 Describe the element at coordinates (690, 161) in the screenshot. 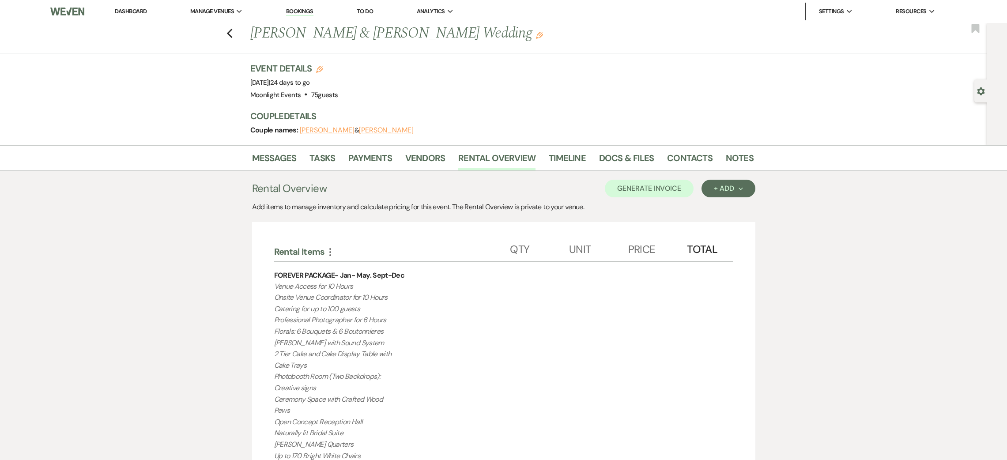

I see `a: Contacts` at that location.